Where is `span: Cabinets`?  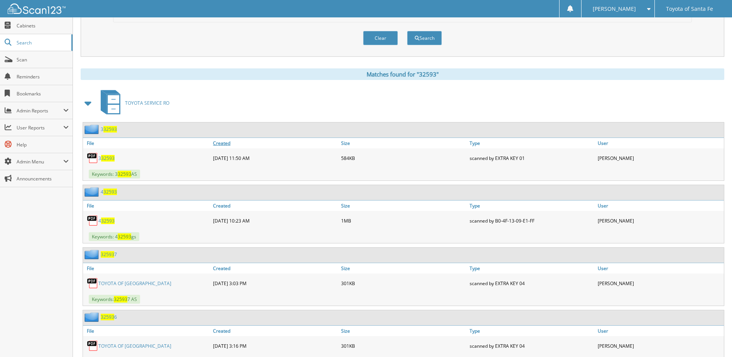
span: Cabinets is located at coordinates (42, 25).